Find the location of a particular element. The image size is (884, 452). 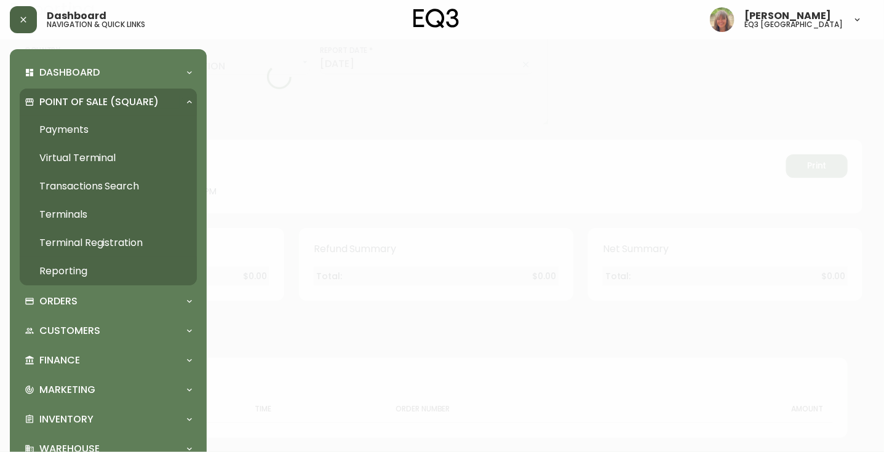

a: Terminal Registration is located at coordinates (108, 243).